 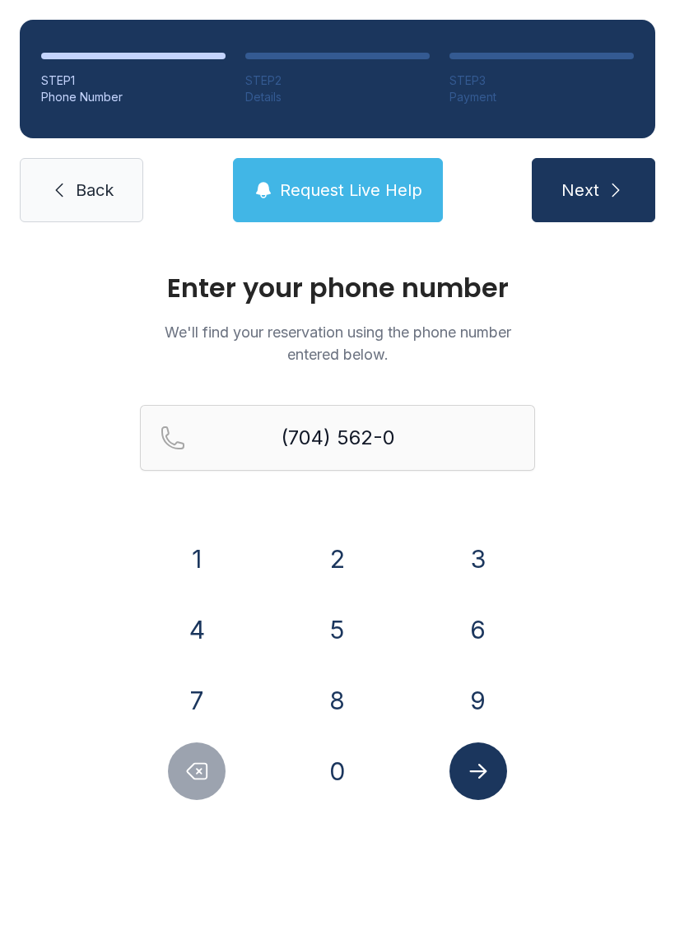 I want to click on button: Delete number, so click(x=197, y=771).